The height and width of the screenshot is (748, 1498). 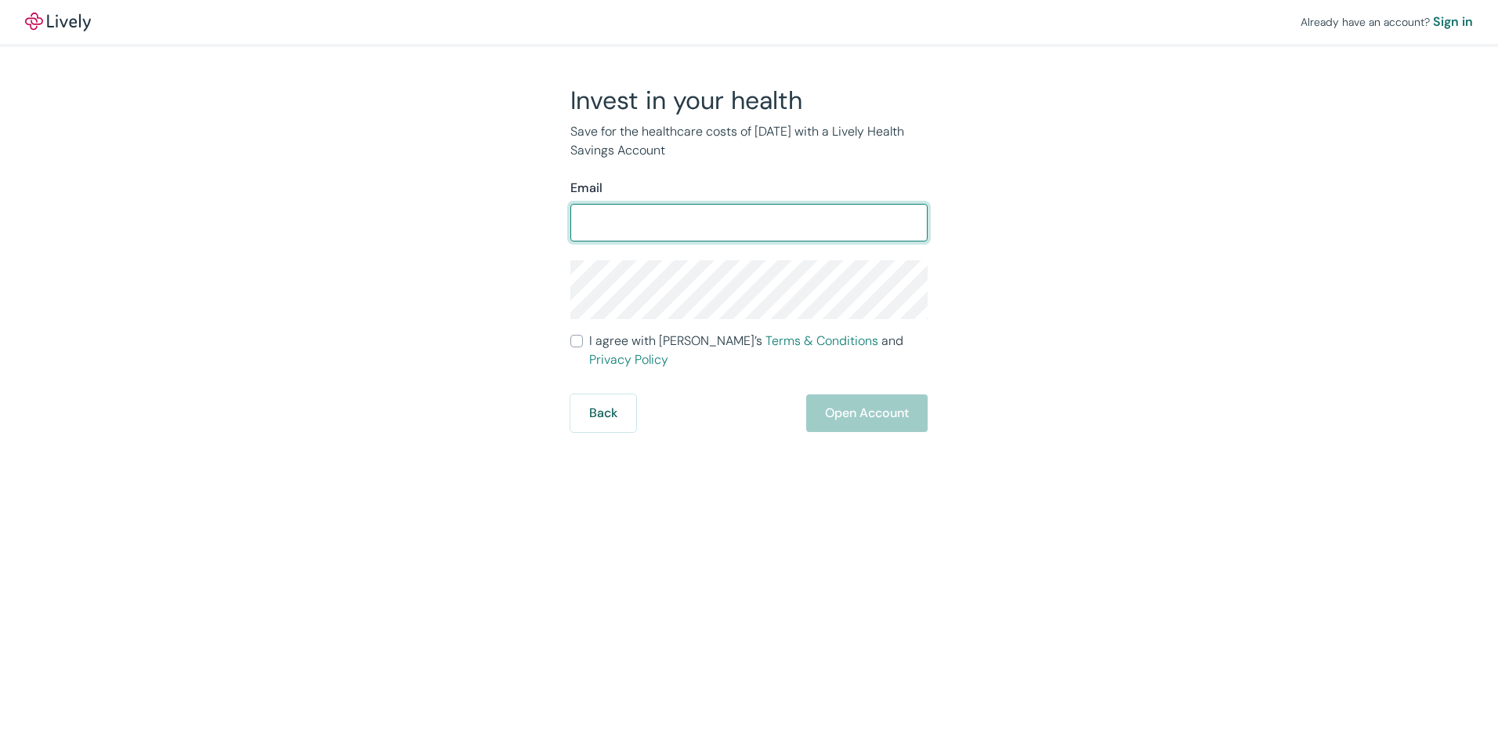 I want to click on a: Privacy Policy, so click(x=628, y=359).